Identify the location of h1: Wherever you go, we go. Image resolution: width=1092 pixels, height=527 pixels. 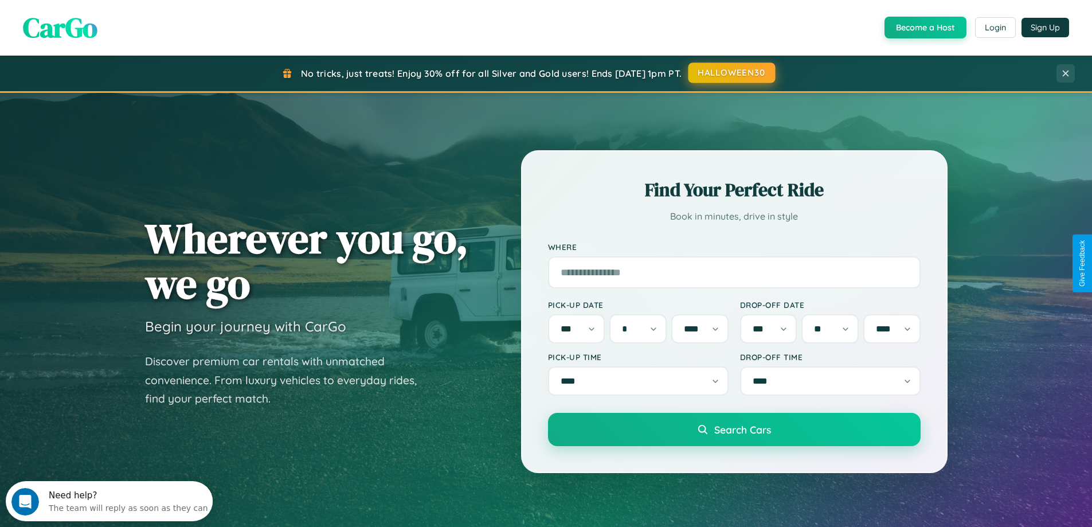
(307, 261).